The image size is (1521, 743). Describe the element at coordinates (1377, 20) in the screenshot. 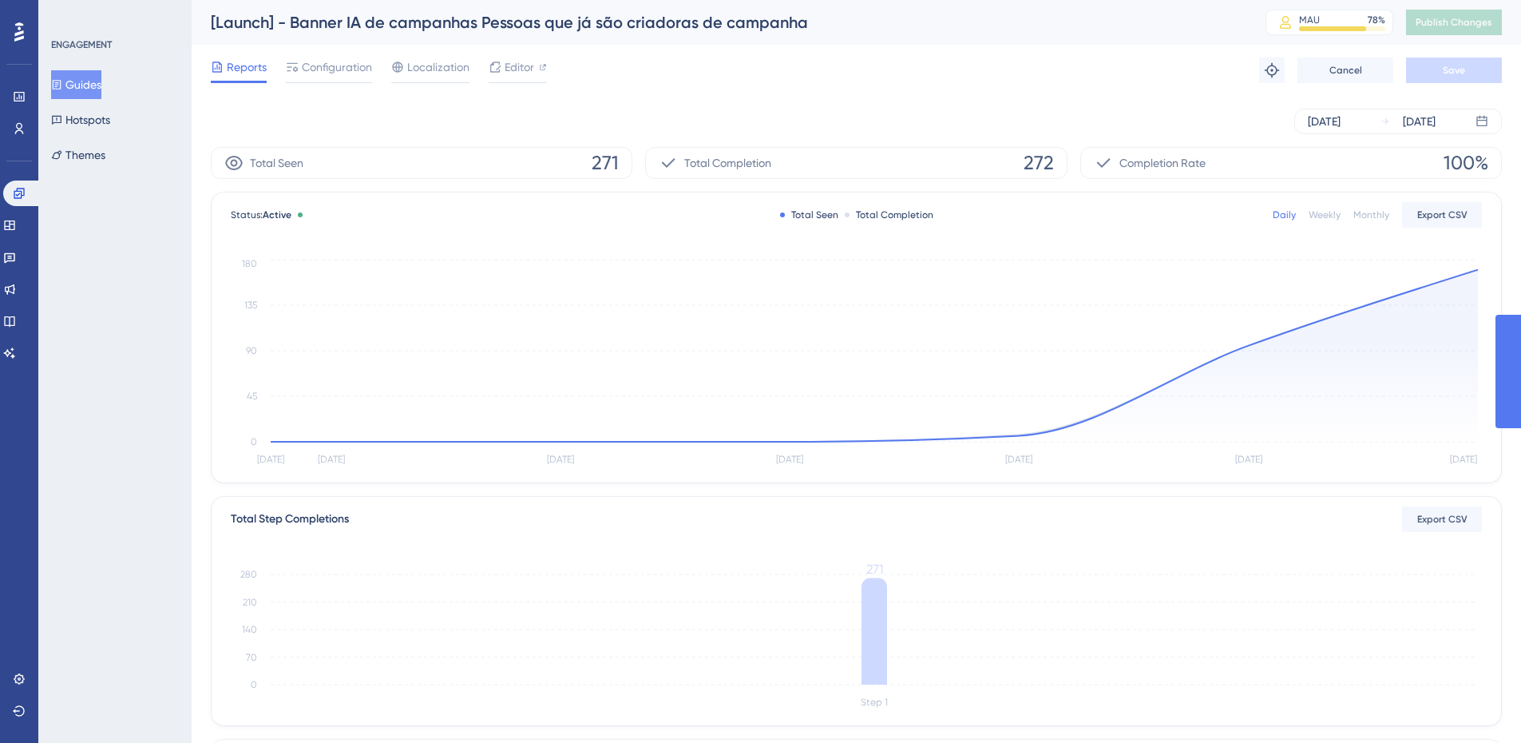

I see `div: 78 %` at that location.